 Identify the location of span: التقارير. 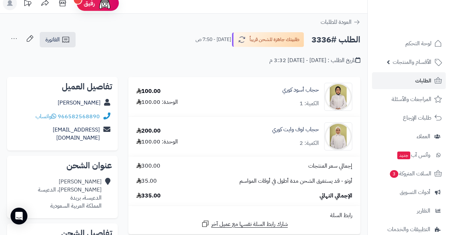
(423, 211).